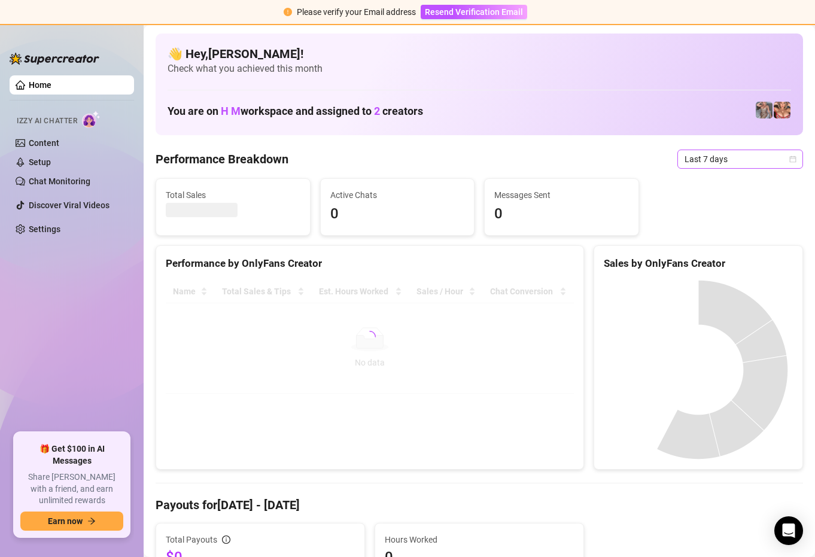 The height and width of the screenshot is (557, 815). I want to click on div: Open Intercom Messenger, so click(789, 531).